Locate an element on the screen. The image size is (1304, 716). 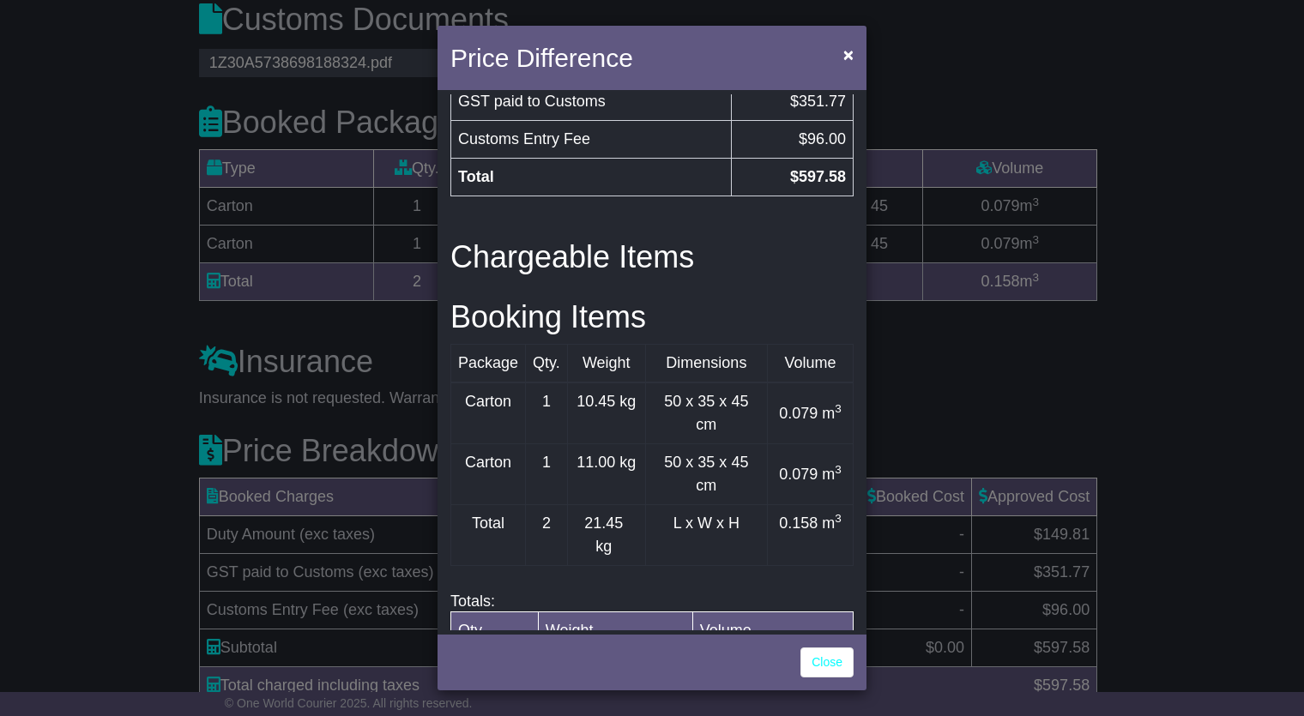
button: Close is located at coordinates (848, 54).